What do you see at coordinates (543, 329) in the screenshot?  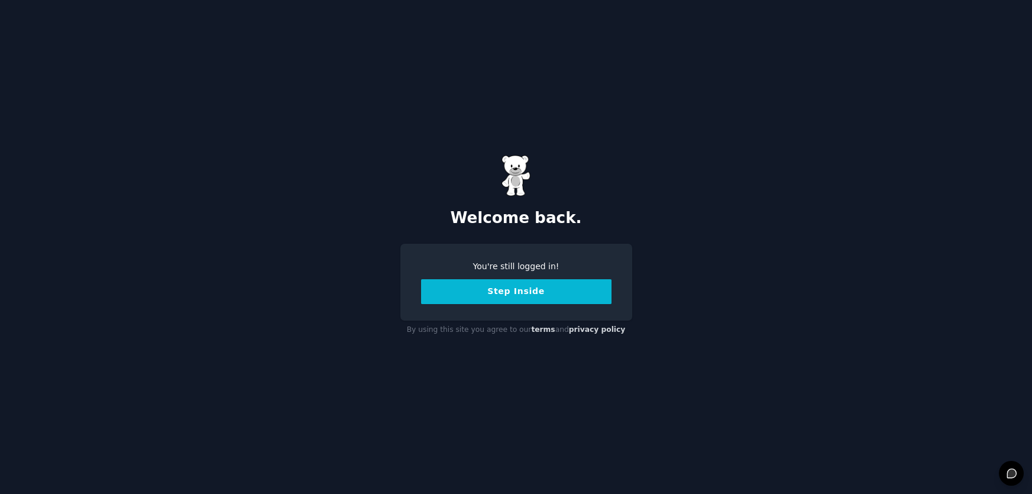 I see `a: terms` at bounding box center [543, 329].